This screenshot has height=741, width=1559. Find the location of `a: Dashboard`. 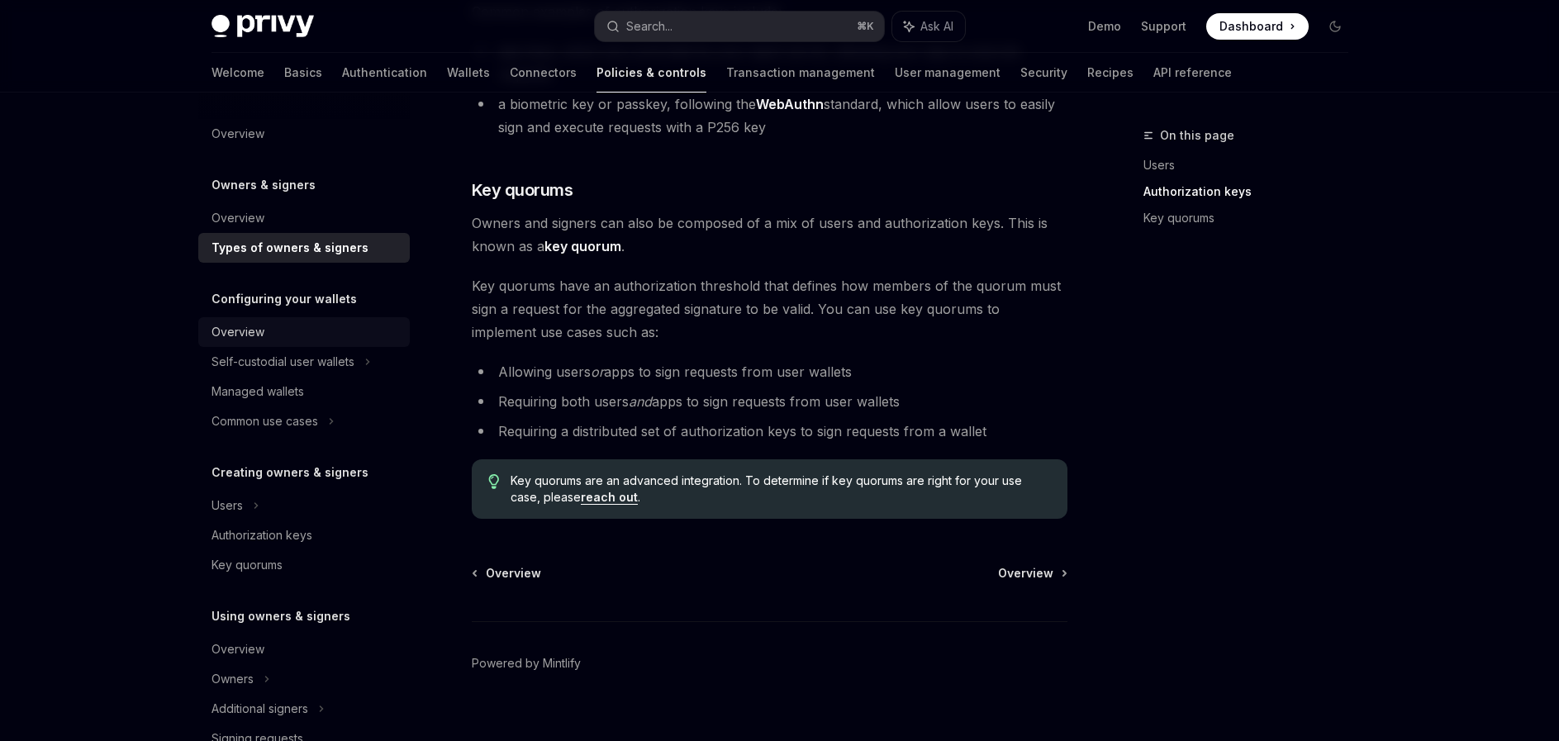

a: Dashboard is located at coordinates (1258, 26).